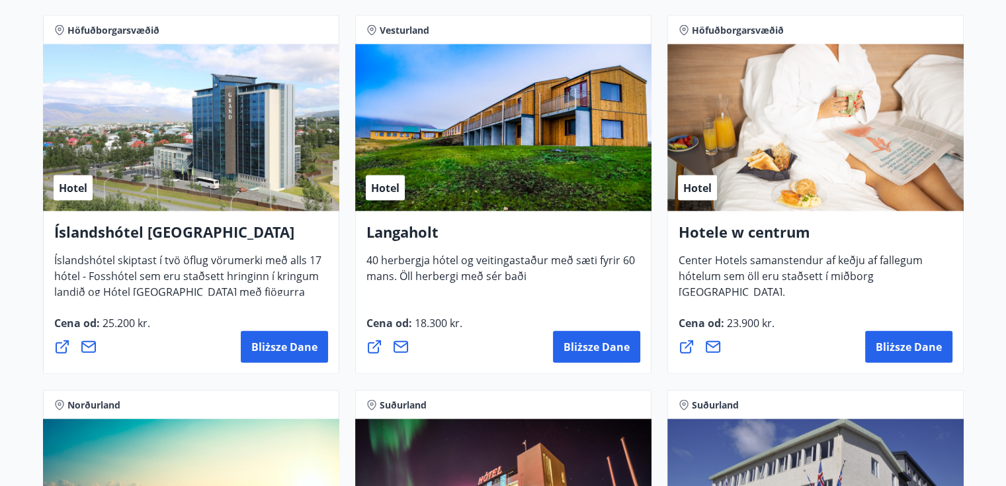  What do you see at coordinates (402, 232) in the screenshot?
I see `font: Langaholt` at bounding box center [402, 232].